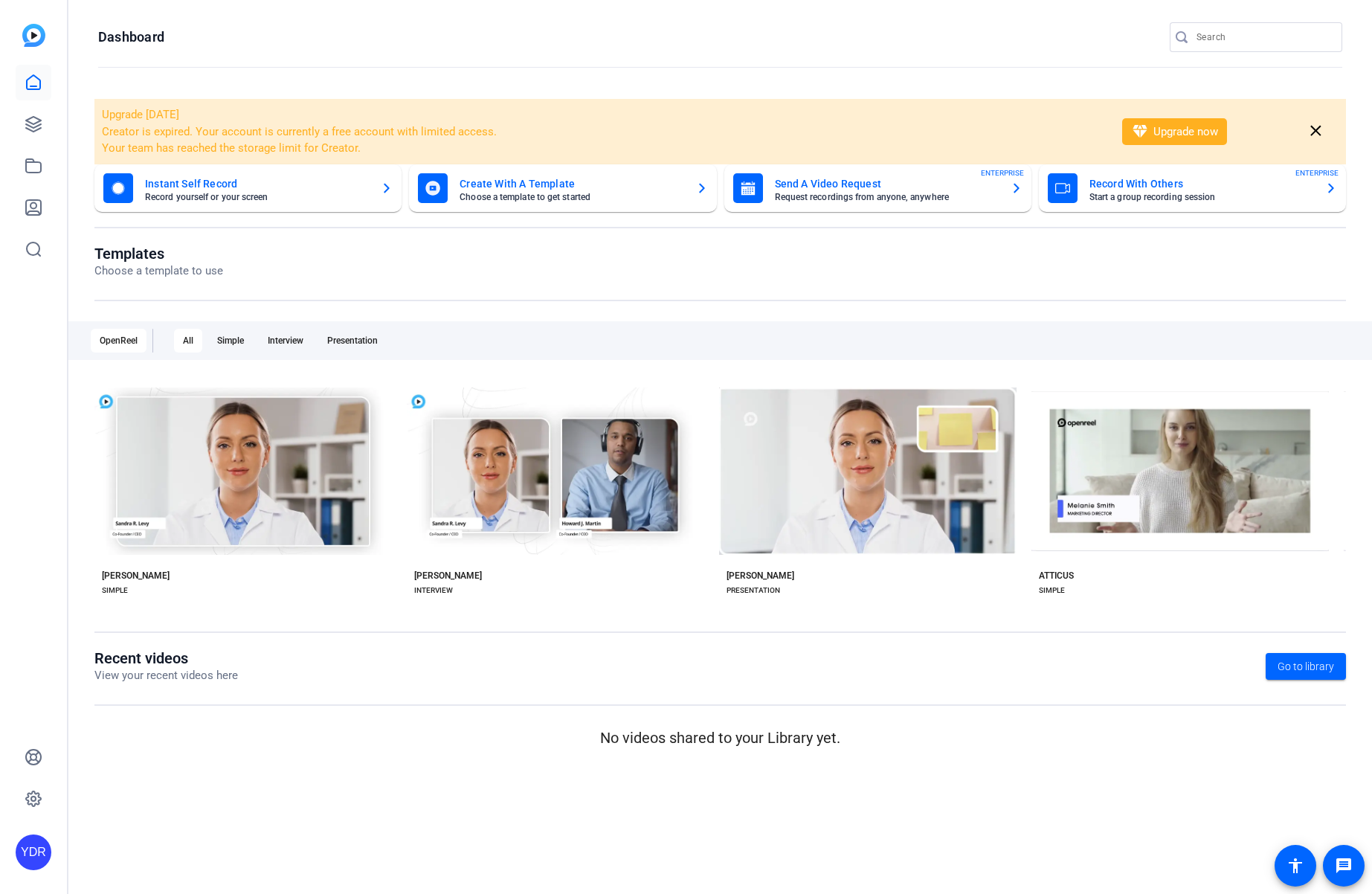  I want to click on input: Search, so click(1263, 37).